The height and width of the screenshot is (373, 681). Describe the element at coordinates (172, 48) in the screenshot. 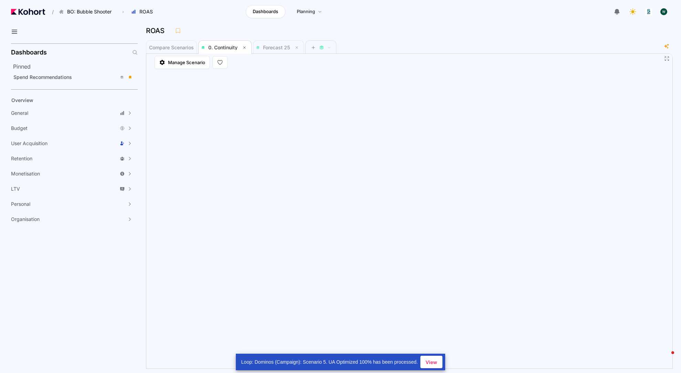

I see `span: Compare Scenarios` at that location.